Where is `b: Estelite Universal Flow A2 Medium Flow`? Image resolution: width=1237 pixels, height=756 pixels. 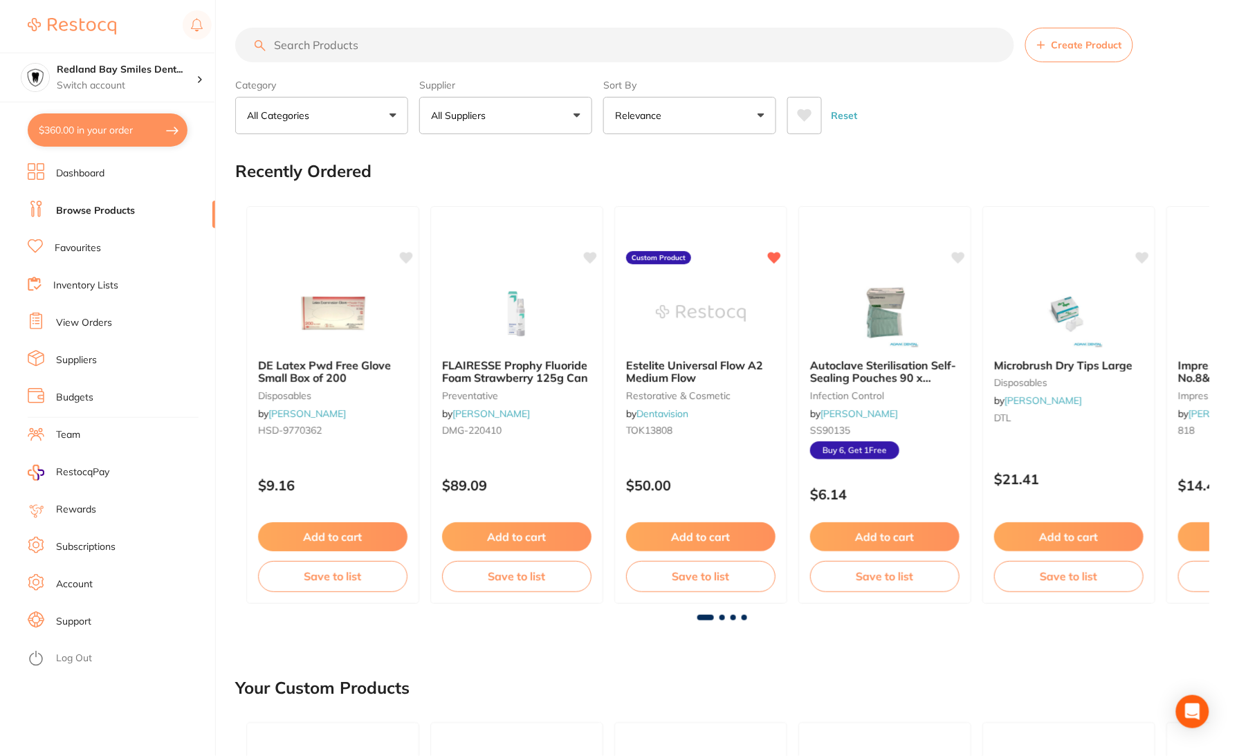 b: Estelite Universal Flow A2 Medium Flow is located at coordinates (701, 371).